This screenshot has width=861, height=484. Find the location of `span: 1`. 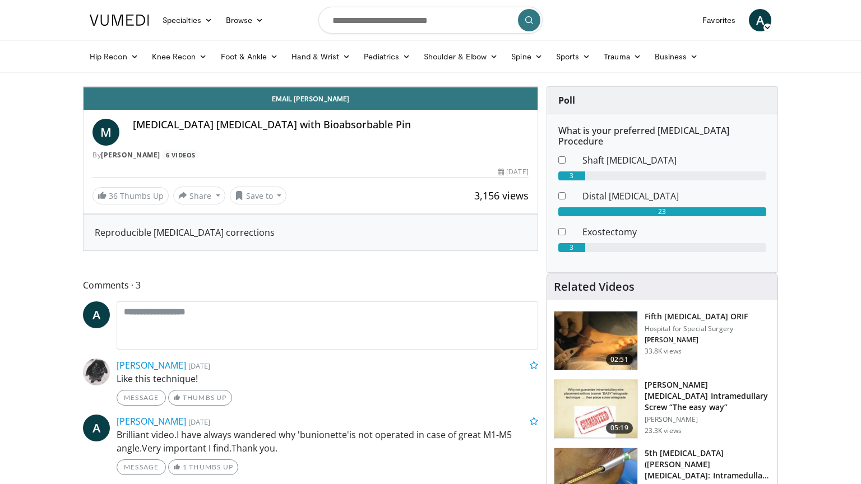

span: 1 is located at coordinates (185, 467).